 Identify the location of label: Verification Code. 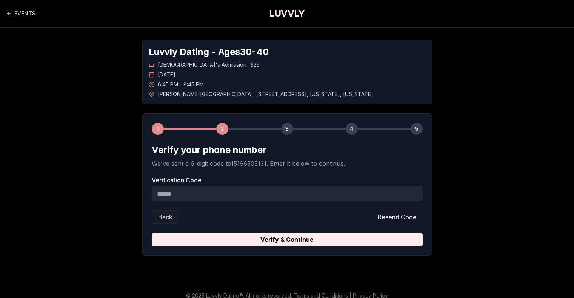
(287, 180).